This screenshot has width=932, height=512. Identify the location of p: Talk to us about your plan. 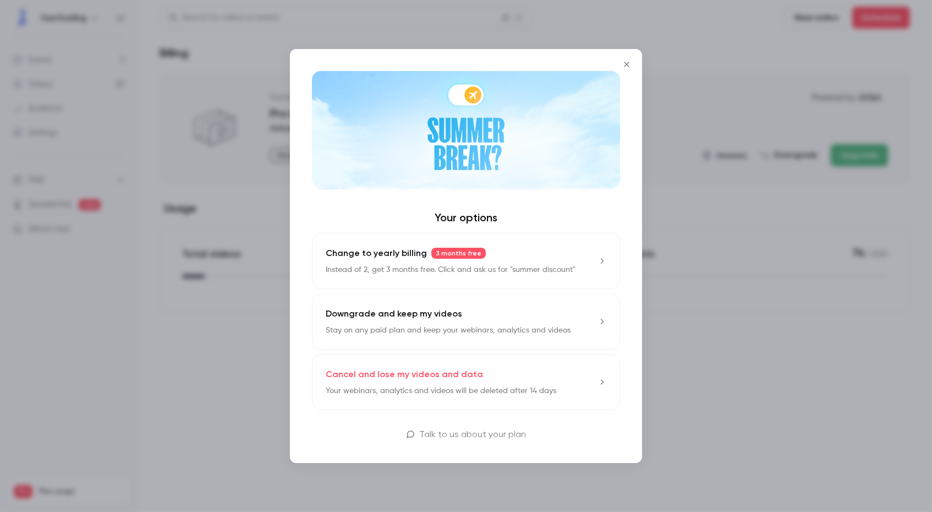
(473, 434).